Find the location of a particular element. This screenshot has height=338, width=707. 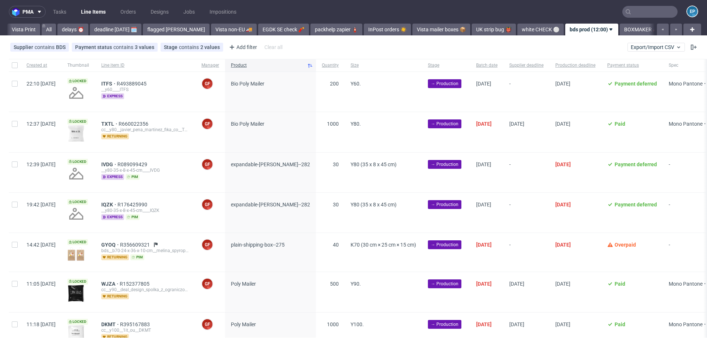

span: Thumbnail is located at coordinates (78, 65).